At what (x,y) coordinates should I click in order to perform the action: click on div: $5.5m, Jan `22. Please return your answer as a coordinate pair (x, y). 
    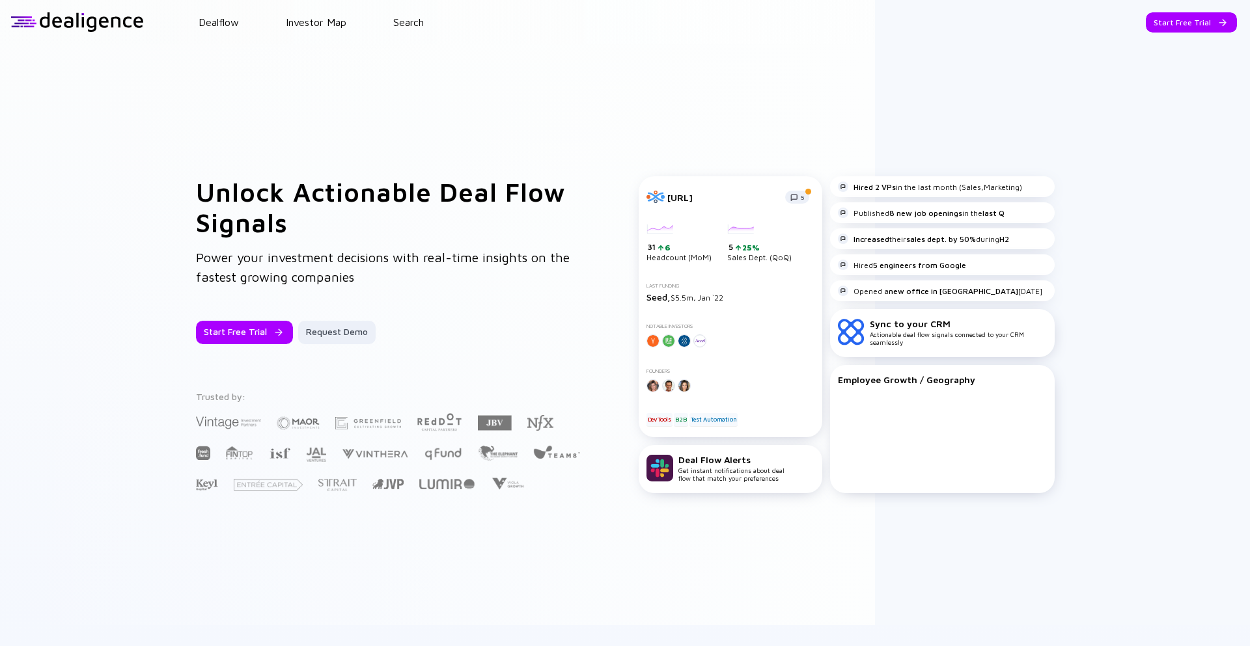
    Looking at the image, I should click on (730, 297).